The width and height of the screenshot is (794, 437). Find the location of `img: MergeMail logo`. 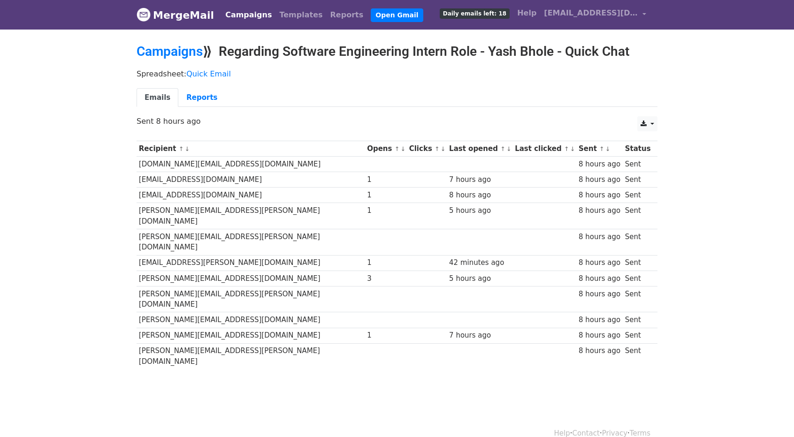

img: MergeMail logo is located at coordinates (144, 15).